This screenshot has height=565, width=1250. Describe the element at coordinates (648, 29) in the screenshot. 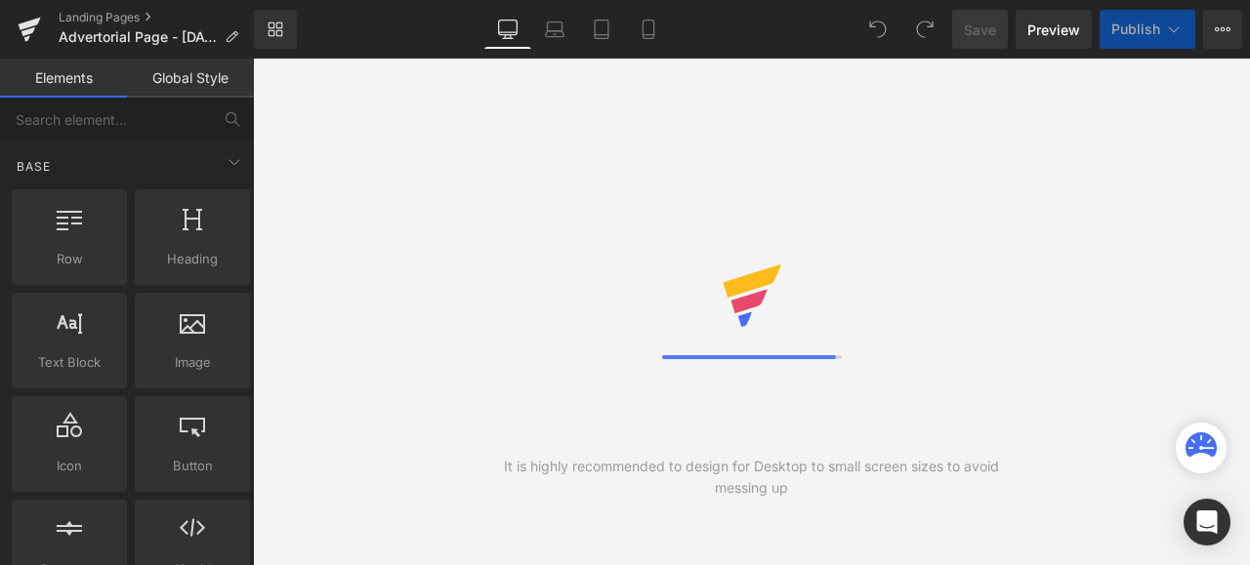

I see `a: Mobile` at that location.